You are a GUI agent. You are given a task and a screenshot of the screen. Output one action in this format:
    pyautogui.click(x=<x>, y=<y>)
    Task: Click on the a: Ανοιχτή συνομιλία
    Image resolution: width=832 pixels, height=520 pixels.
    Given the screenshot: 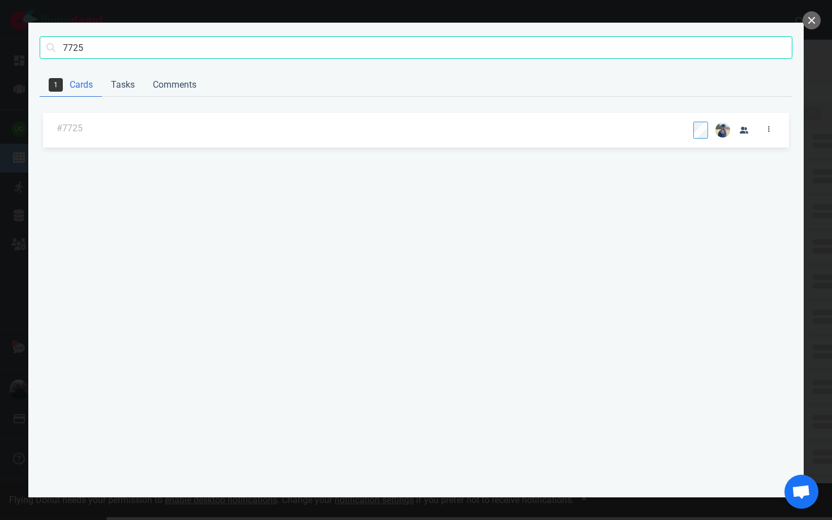 What is the action you would take?
    pyautogui.click(x=802, y=492)
    